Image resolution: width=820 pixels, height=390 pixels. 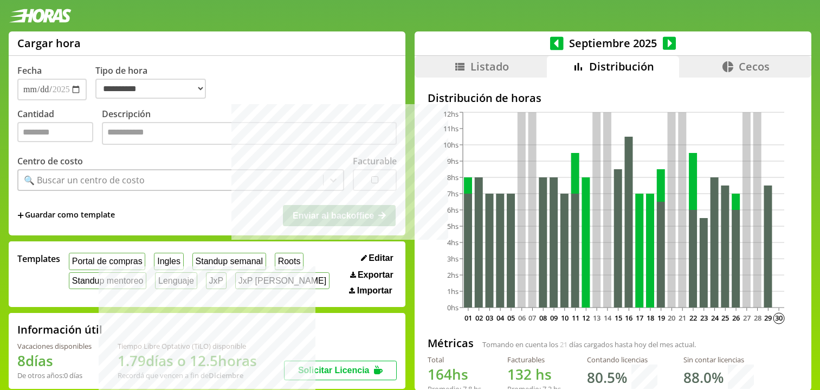 What do you see at coordinates (565, 318) in the screenshot?
I see `text: 10` at bounding box center [565, 318].